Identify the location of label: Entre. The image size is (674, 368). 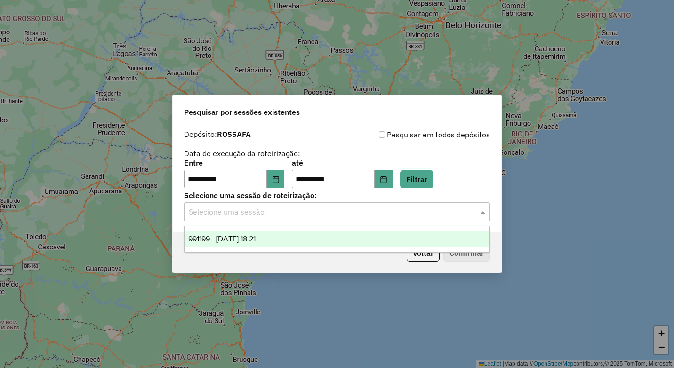
(234, 163).